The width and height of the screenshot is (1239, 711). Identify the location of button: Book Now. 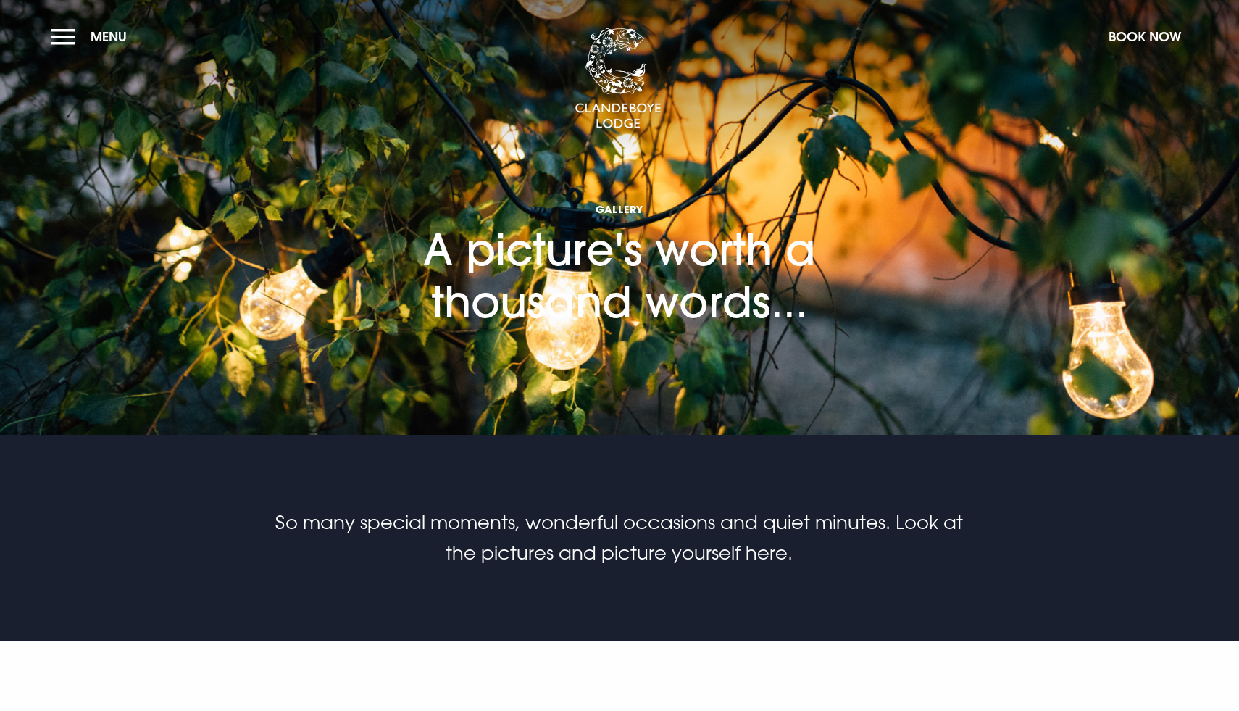
(1145, 36).